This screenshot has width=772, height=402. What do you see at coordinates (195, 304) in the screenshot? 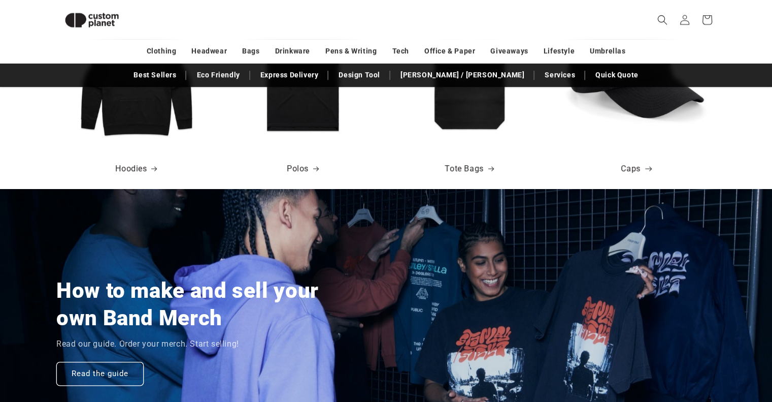
I see `h2: How to make and sell your own Band Merch` at bounding box center [195, 304].